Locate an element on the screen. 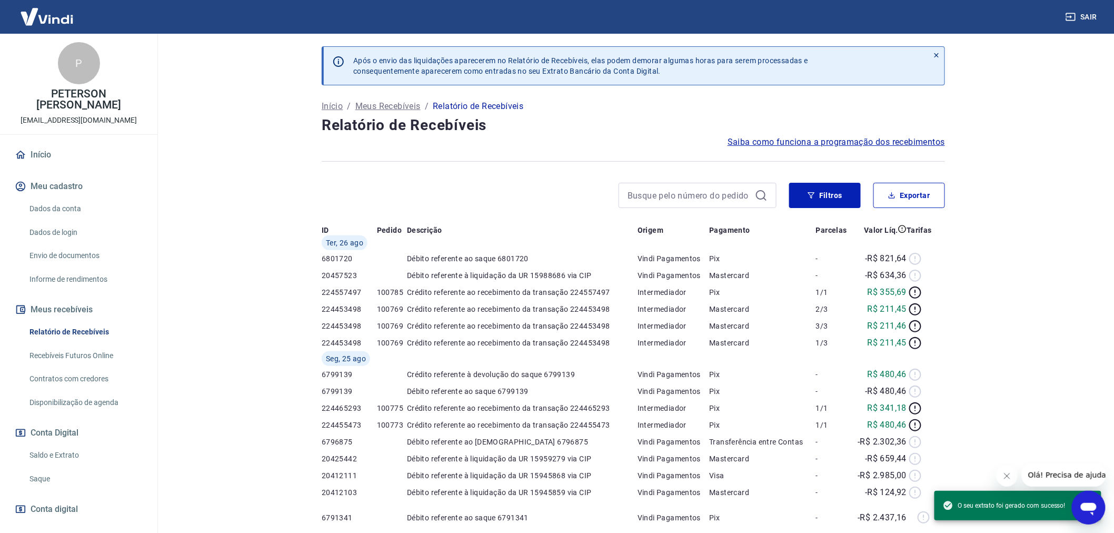 This screenshot has height=533, width=1114. p: Após o envio das liquidações aparecerem no Relatório de Recebíveis, elas podem demorar algumas ho... is located at coordinates (580, 66).